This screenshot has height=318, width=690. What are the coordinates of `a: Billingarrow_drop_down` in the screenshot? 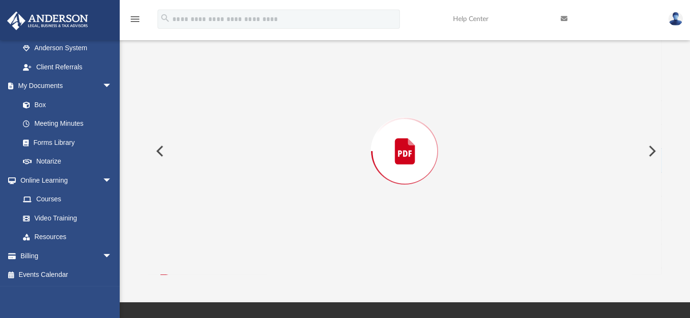 It's located at (67, 256).